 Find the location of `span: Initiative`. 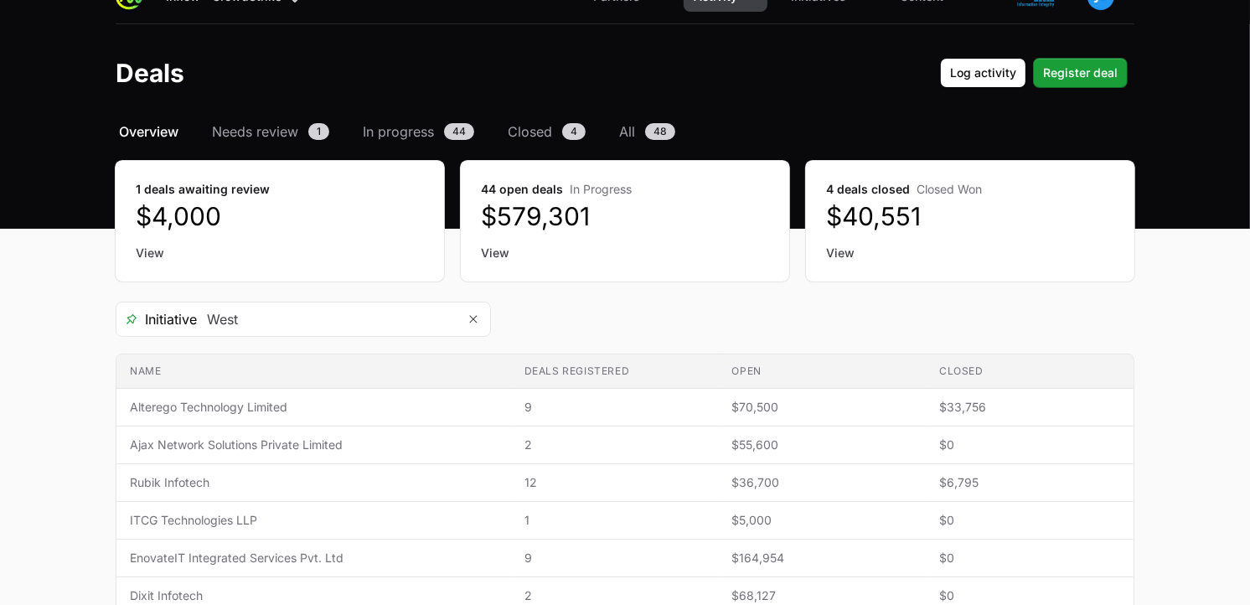

span: Initiative is located at coordinates (157, 319).